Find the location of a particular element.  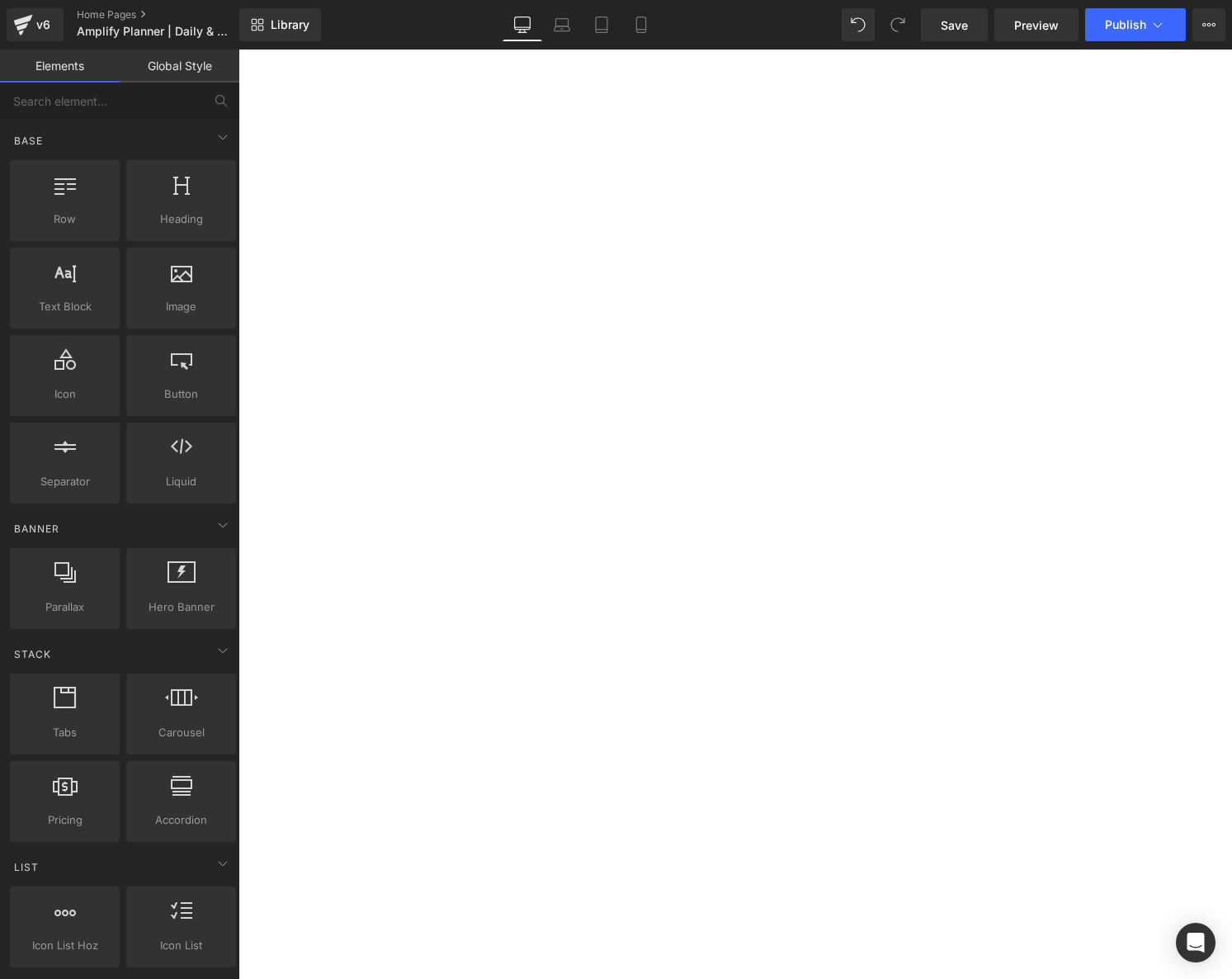

span: Pricing is located at coordinates (64, 819).